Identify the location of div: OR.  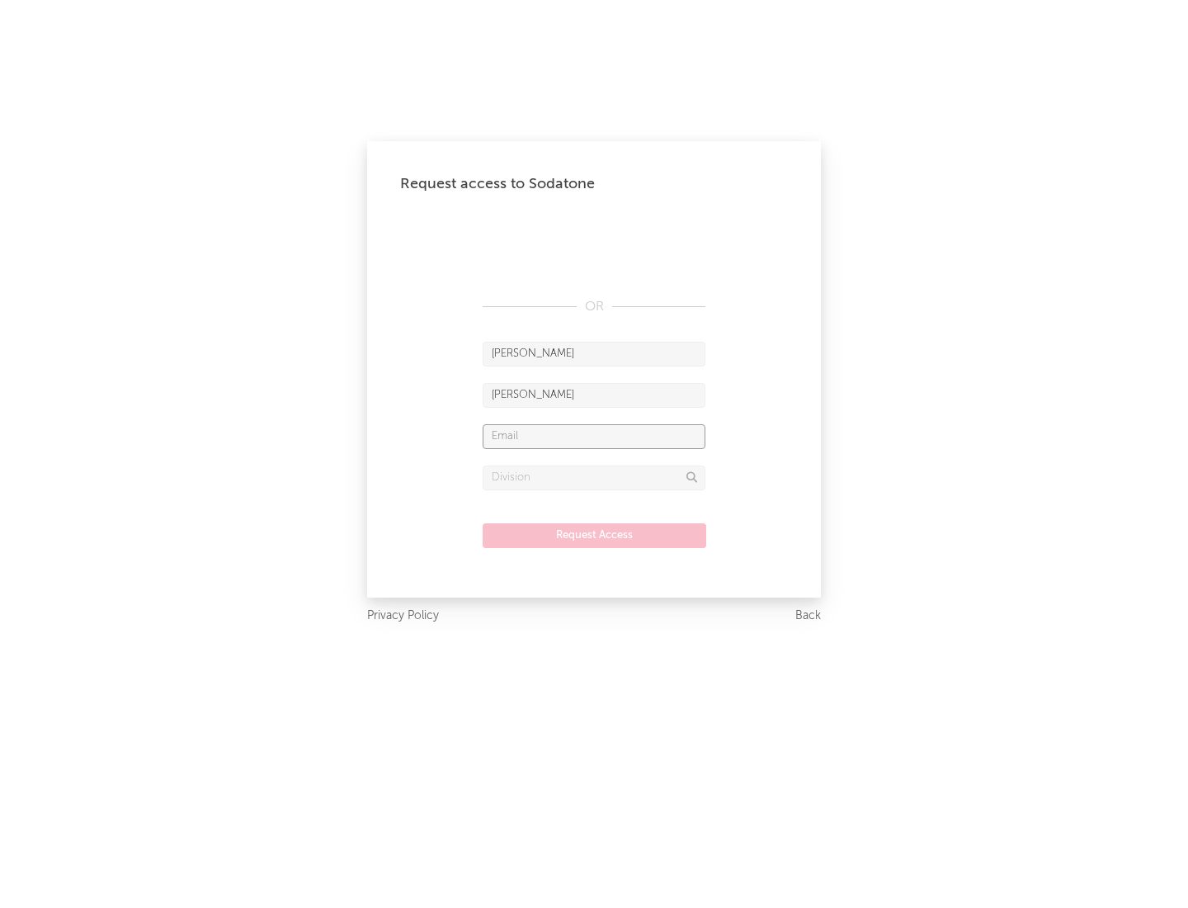
(594, 307).